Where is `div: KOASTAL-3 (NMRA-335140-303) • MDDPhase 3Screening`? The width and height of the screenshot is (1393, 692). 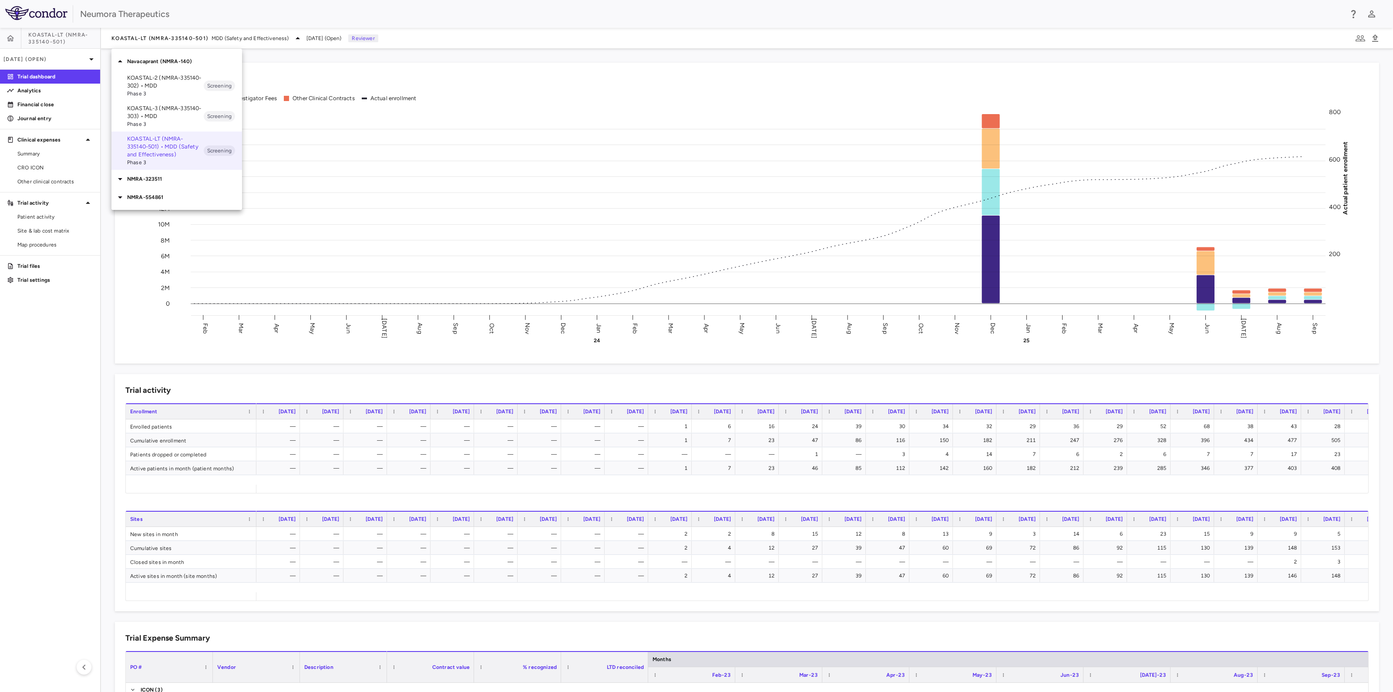 div: KOASTAL-3 (NMRA-335140-303) • MDDPhase 3Screening is located at coordinates (177, 116).